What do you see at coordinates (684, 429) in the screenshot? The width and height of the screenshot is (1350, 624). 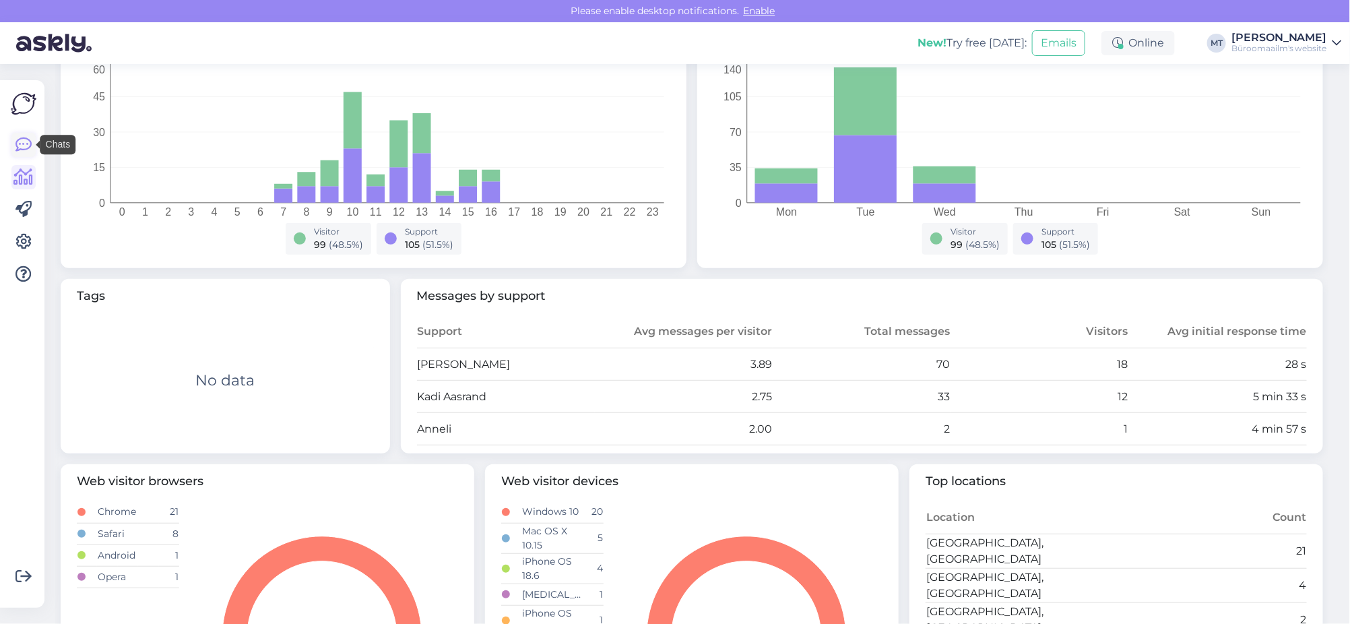 I see `td: 2.00` at bounding box center [684, 429].